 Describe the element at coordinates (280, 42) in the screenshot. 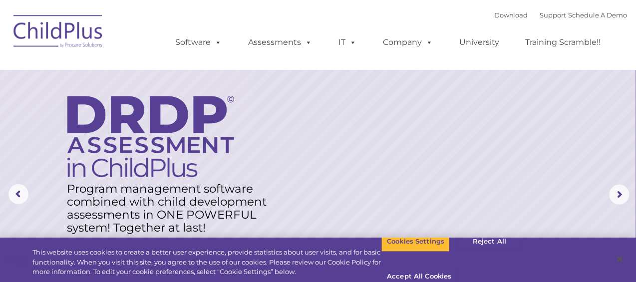

I see `a: Assessments` at that location.